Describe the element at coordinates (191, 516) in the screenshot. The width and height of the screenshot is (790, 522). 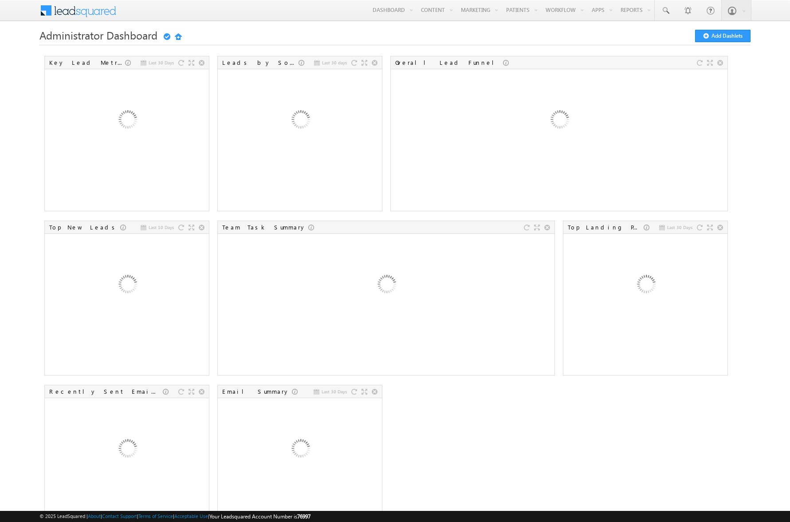
I see `a: Acceptable Use` at that location.